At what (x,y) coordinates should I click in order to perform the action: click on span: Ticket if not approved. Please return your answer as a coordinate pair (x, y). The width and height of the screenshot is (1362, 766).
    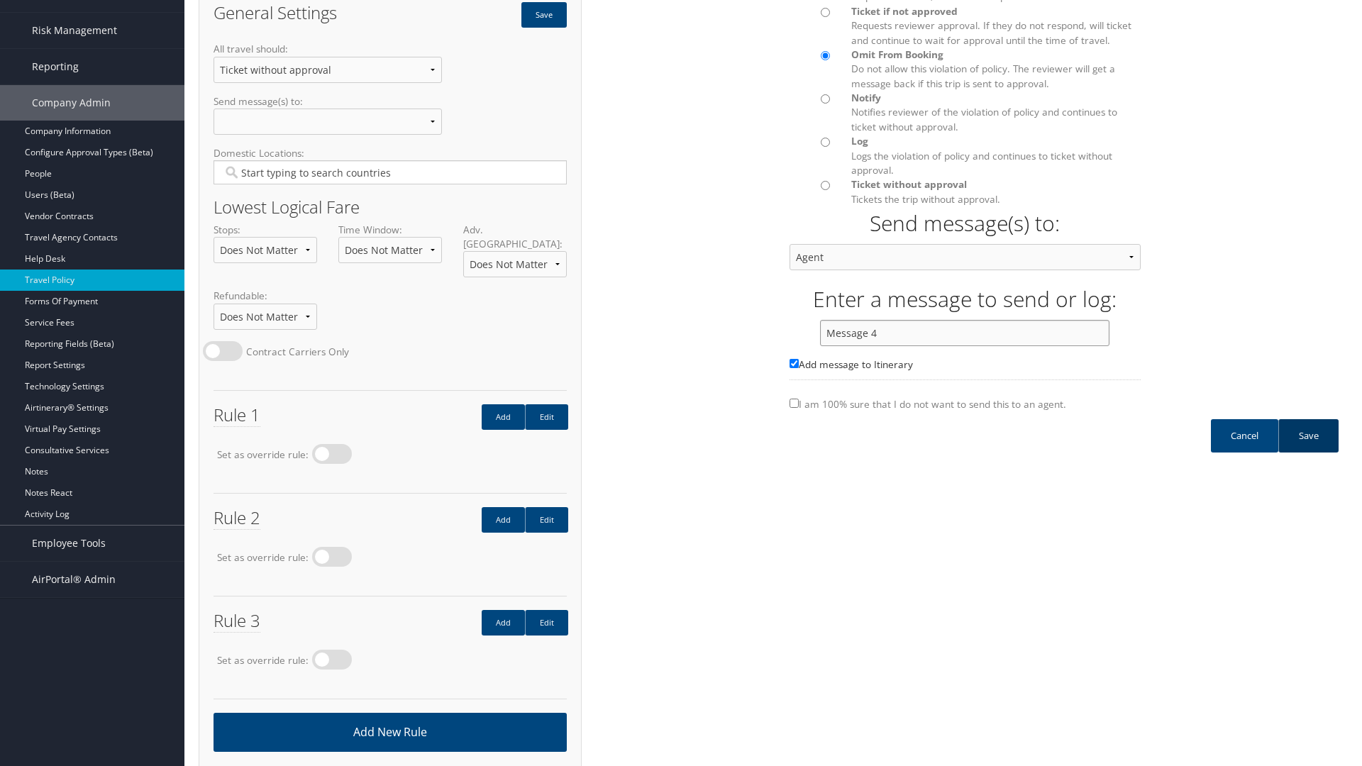
    Looking at the image, I should click on (905, 11).